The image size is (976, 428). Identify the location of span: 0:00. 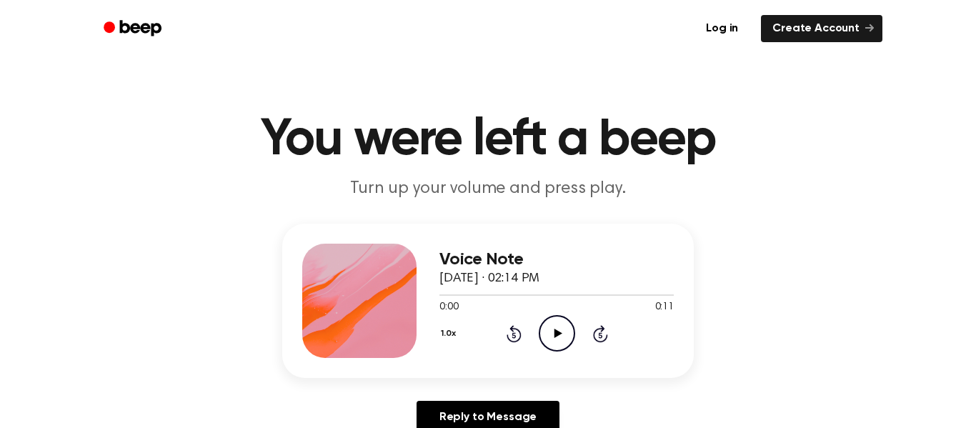
(449, 307).